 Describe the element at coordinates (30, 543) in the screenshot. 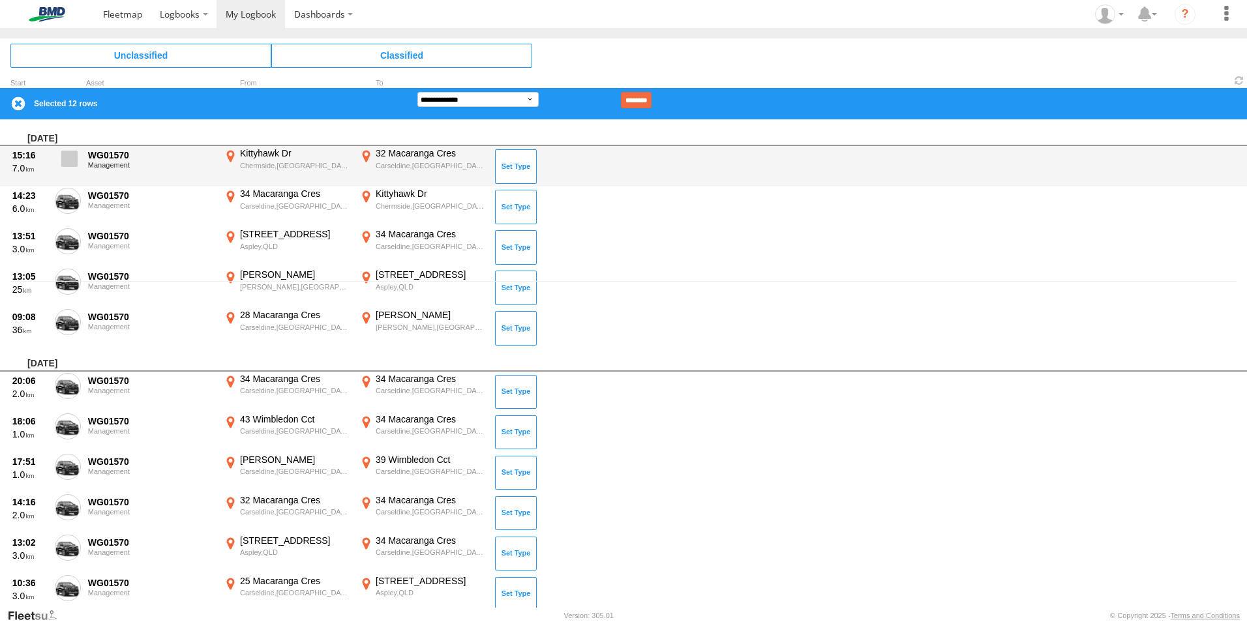

I see `div: 13:02` at that location.